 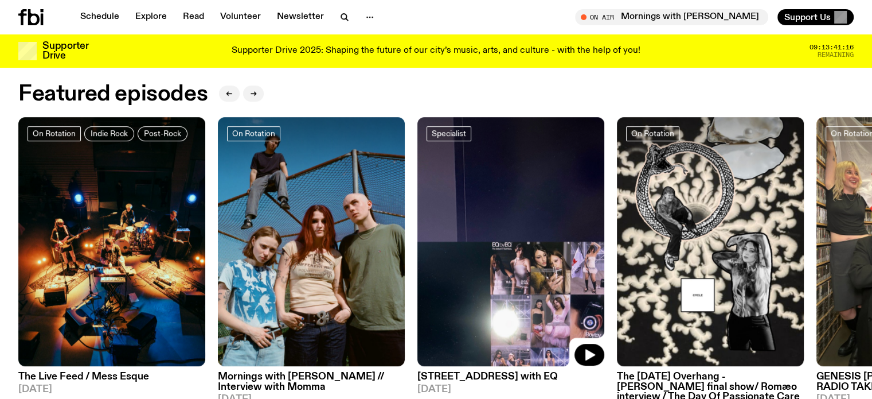 I want to click on a: Volunteer, so click(x=240, y=17).